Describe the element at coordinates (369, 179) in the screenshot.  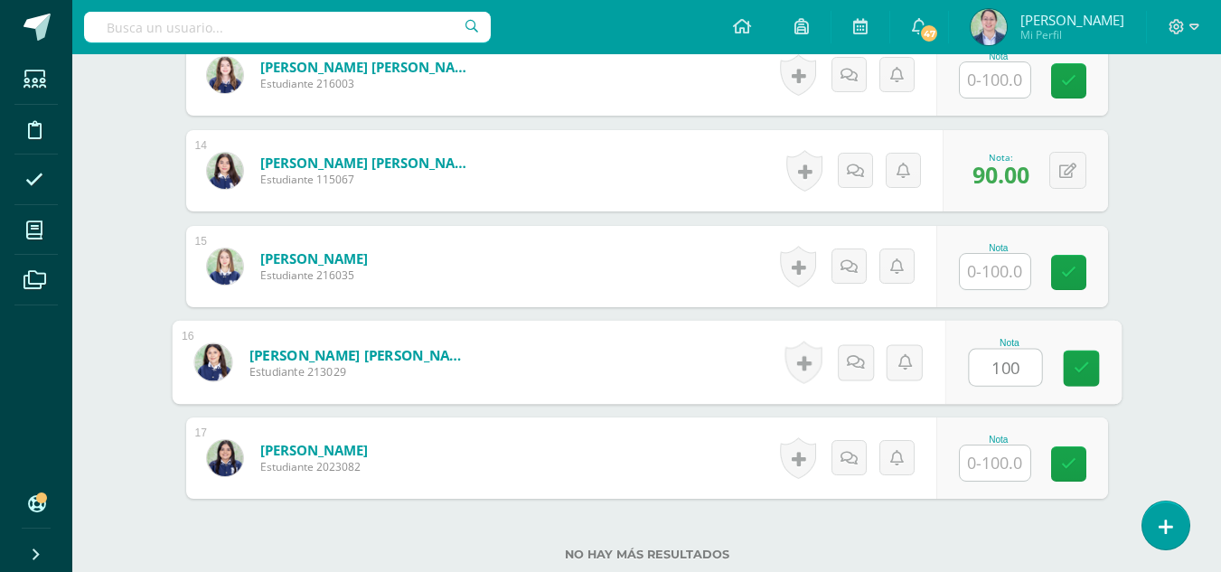
I see `span: Estudiante 115067` at that location.